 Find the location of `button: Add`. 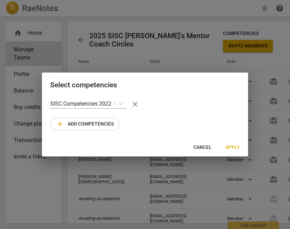

button: Add is located at coordinates (85, 124).